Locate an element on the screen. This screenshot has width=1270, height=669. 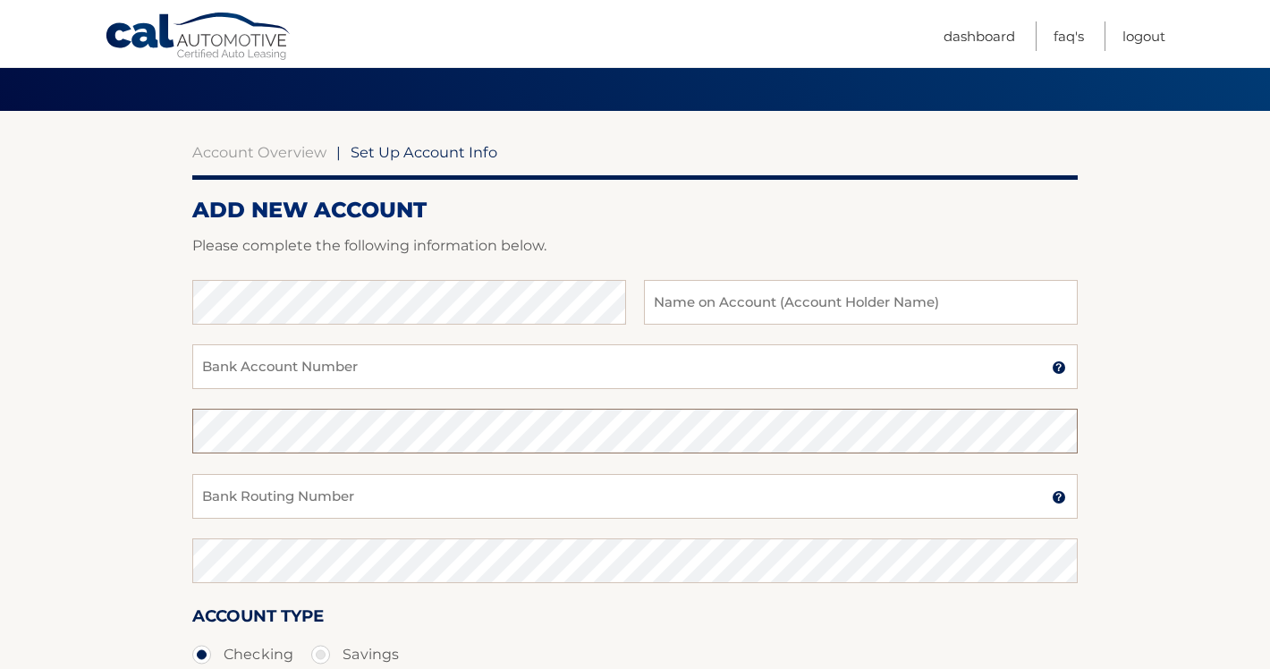
label: Account Type is located at coordinates (258, 619).